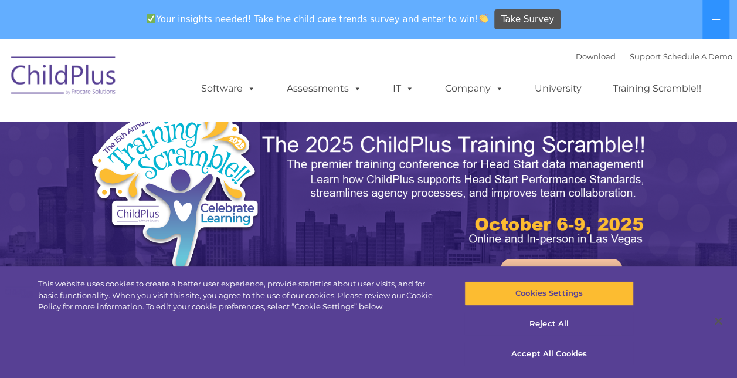 The height and width of the screenshot is (378, 737). What do you see at coordinates (404, 89) in the screenshot?
I see `a: IT` at bounding box center [404, 89].